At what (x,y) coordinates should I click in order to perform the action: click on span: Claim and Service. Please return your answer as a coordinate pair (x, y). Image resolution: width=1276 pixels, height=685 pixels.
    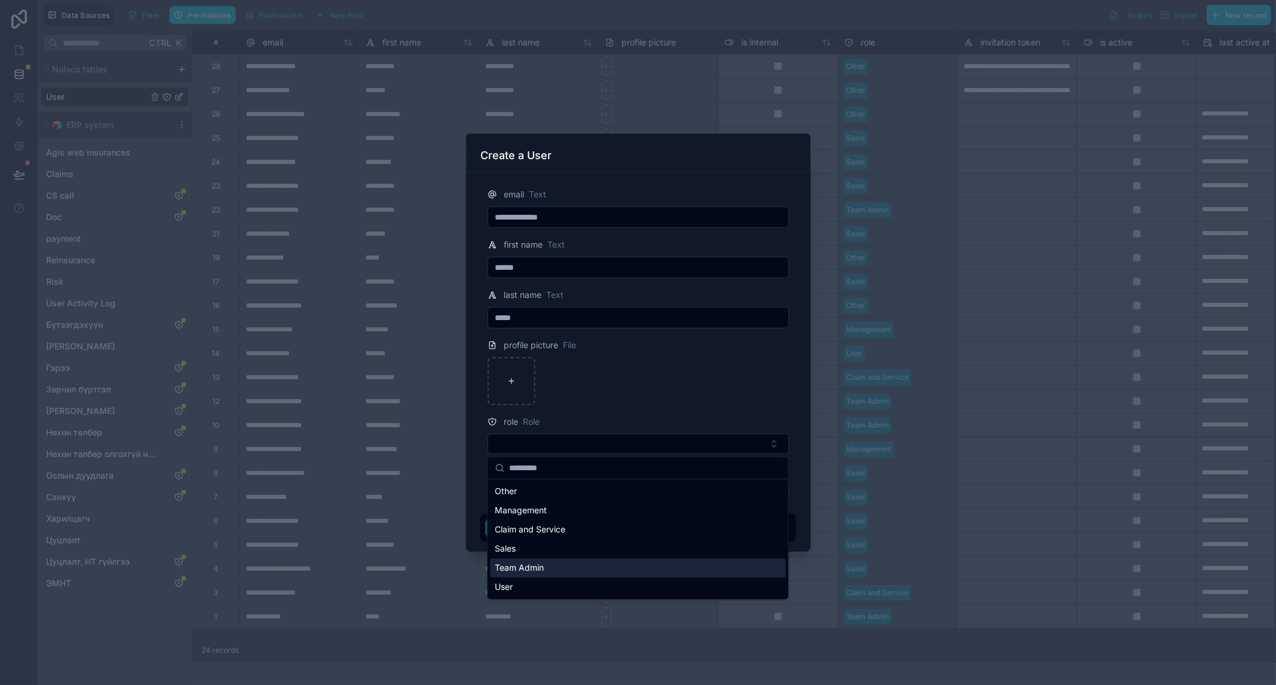
    Looking at the image, I should click on (530, 529).